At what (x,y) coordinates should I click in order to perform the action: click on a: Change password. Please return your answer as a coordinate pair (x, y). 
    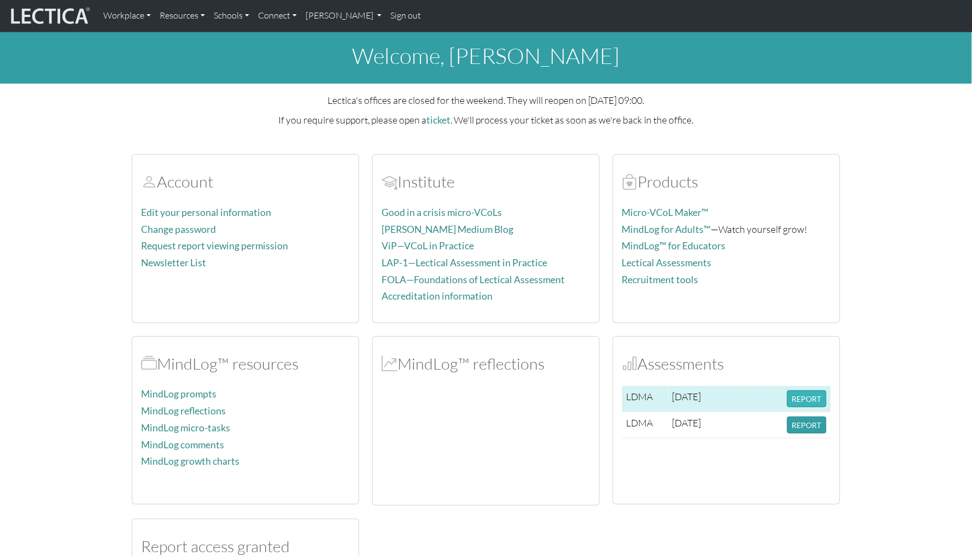
    Looking at the image, I should click on (178, 229).